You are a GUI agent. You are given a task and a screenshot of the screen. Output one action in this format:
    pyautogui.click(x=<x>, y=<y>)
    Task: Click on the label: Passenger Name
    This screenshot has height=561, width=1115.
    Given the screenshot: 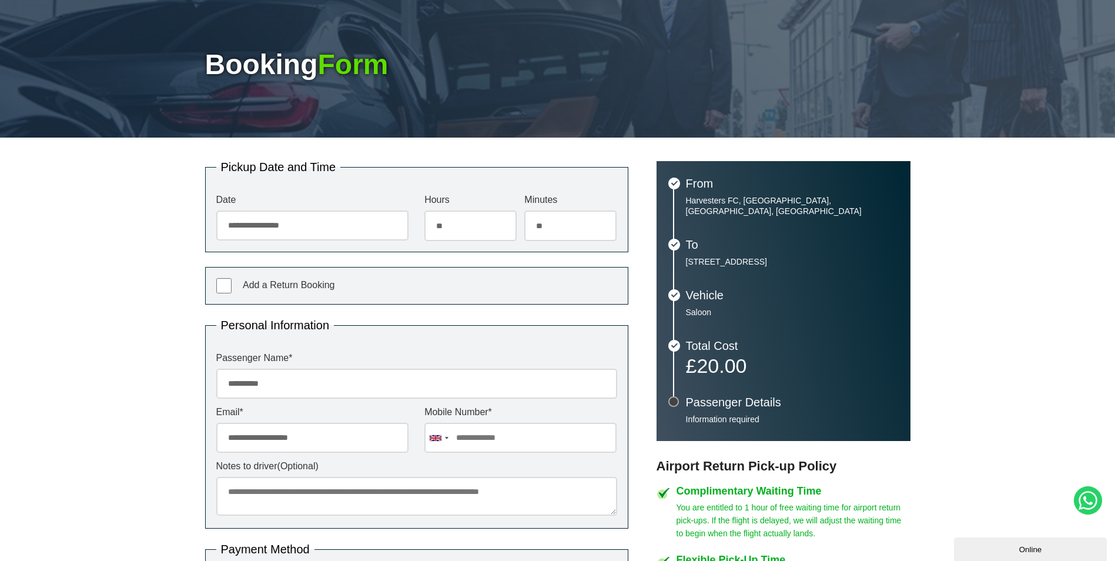 What is the action you would take?
    pyautogui.click(x=417, y=358)
    